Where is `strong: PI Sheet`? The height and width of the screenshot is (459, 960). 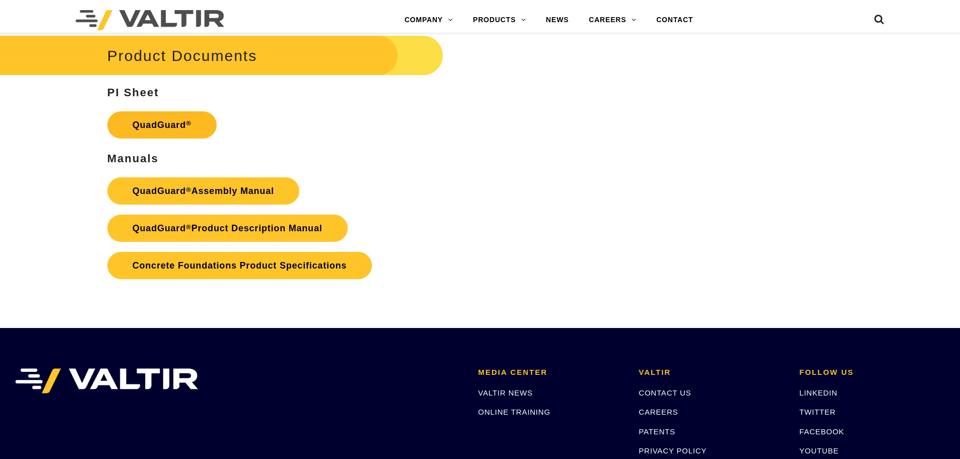
strong: PI Sheet is located at coordinates (133, 92).